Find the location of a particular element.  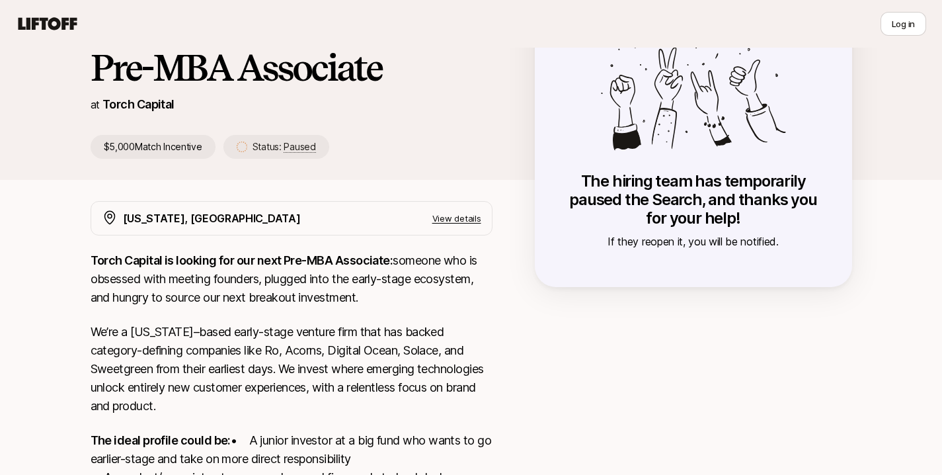

p: someone who is obsessed with meeting founders, plugged into the early-stage ecosystem, and hungry... is located at coordinates (292, 279).